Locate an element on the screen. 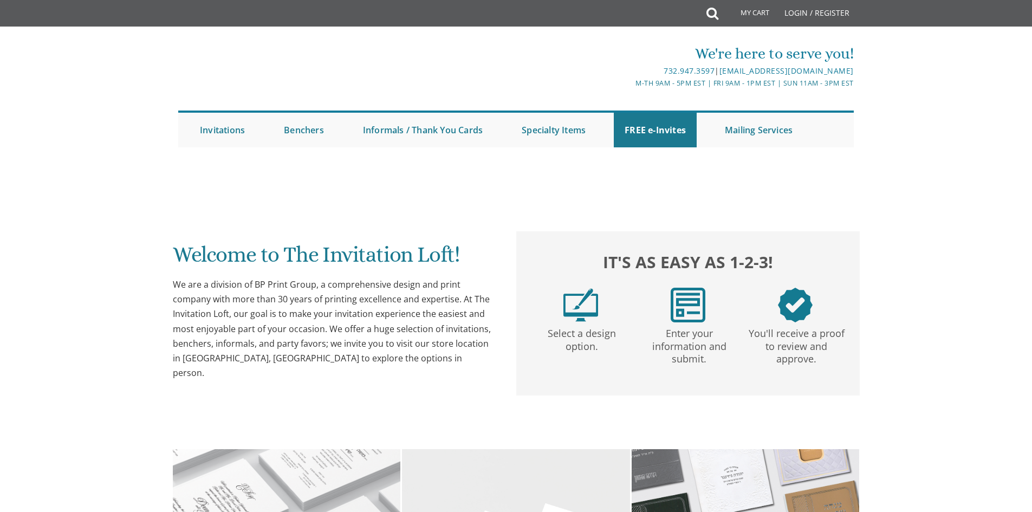  h1: Welcome to The Invitation Loft! is located at coordinates (334, 258).